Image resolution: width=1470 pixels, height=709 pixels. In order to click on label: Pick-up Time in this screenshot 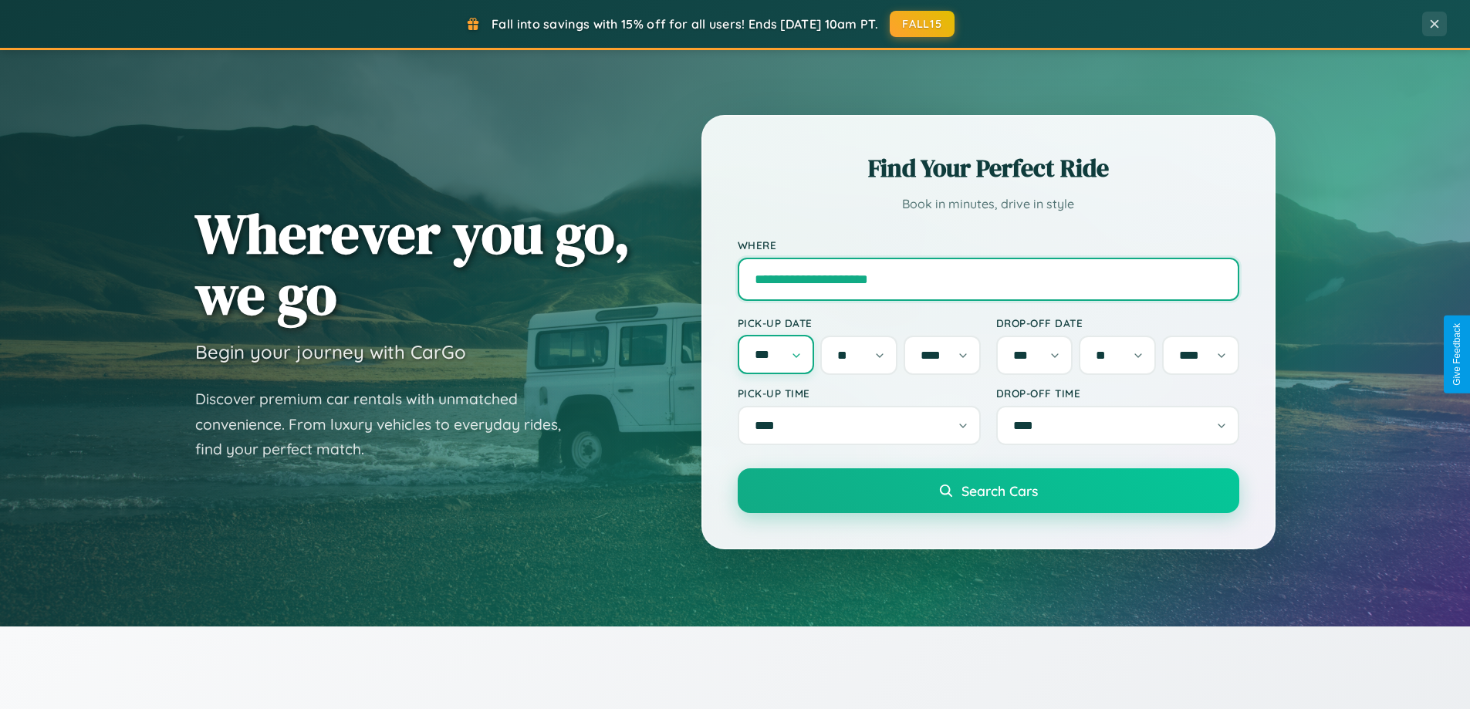, I will do `click(859, 393)`.